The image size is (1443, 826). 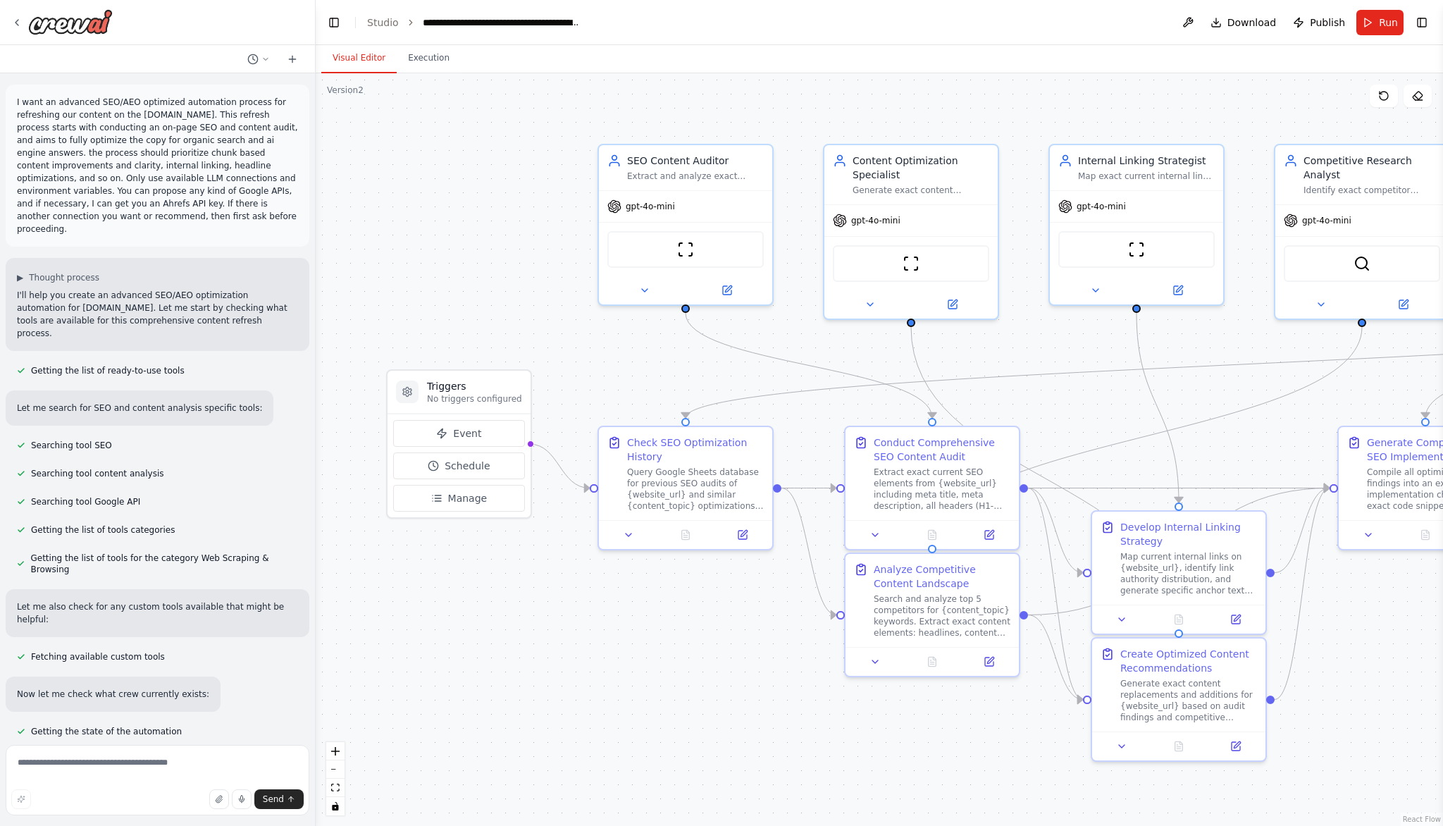 I want to click on g: Edge from dca5630e-bedc-49c6-b159-5fb73e2eb519 to 6433b986-6fa0-471a-a523-93367a80f144, so click(x=1056, y=531).